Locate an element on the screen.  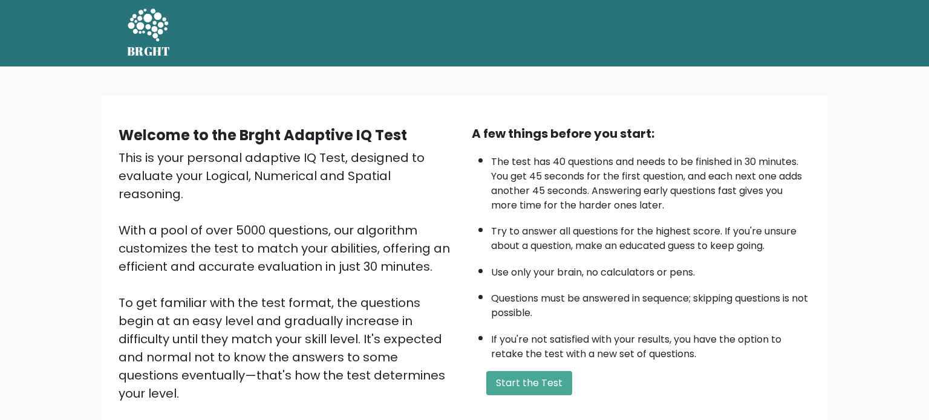
h5: BRGHT is located at coordinates (149, 51).